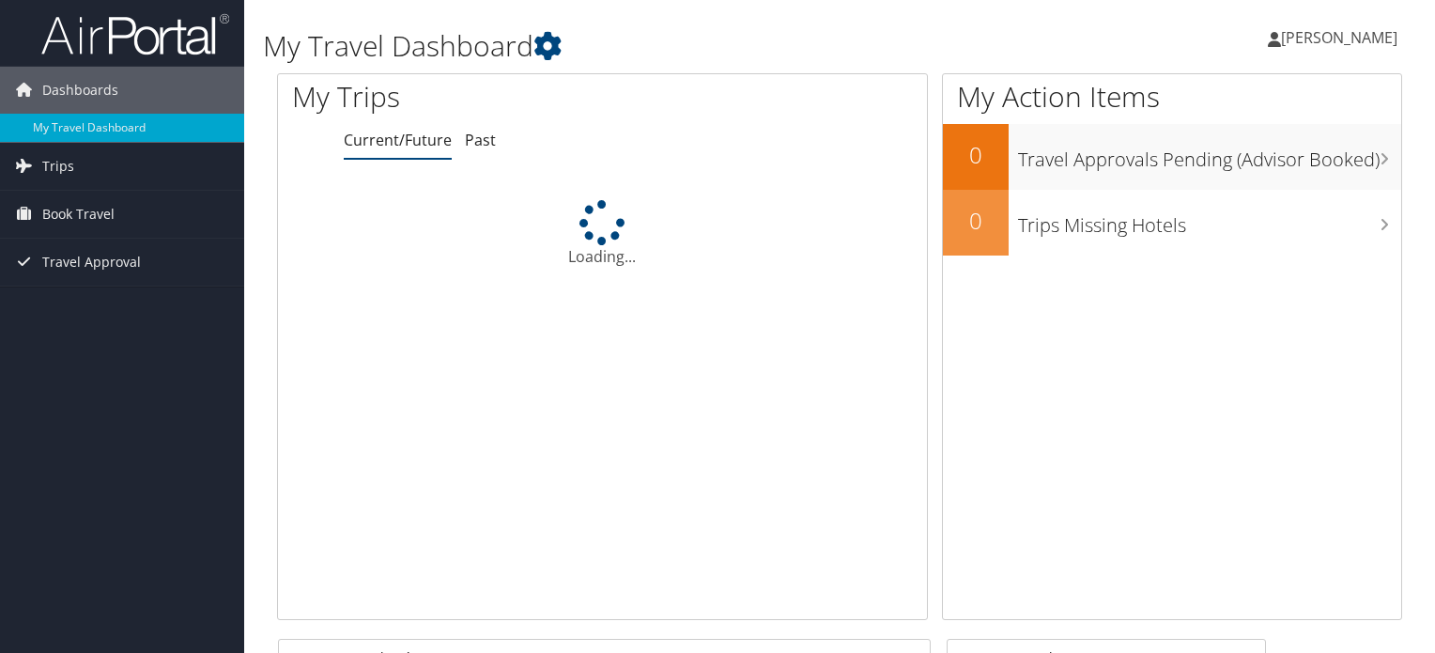 This screenshot has width=1435, height=653. What do you see at coordinates (58, 166) in the screenshot?
I see `span: Trips` at bounding box center [58, 166].